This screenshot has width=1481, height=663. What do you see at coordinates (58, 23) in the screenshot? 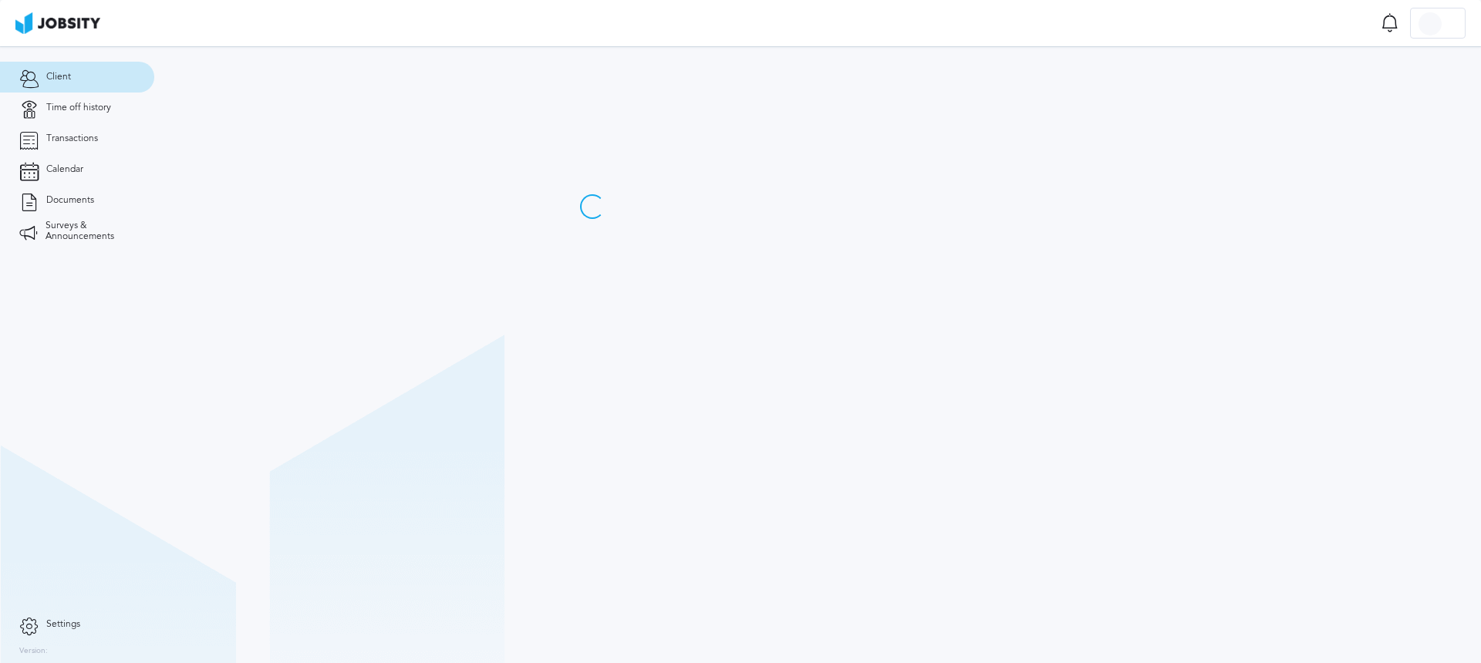
I see `img: ab4bad089aa723f57921c736e9817d99.png` at bounding box center [58, 23].